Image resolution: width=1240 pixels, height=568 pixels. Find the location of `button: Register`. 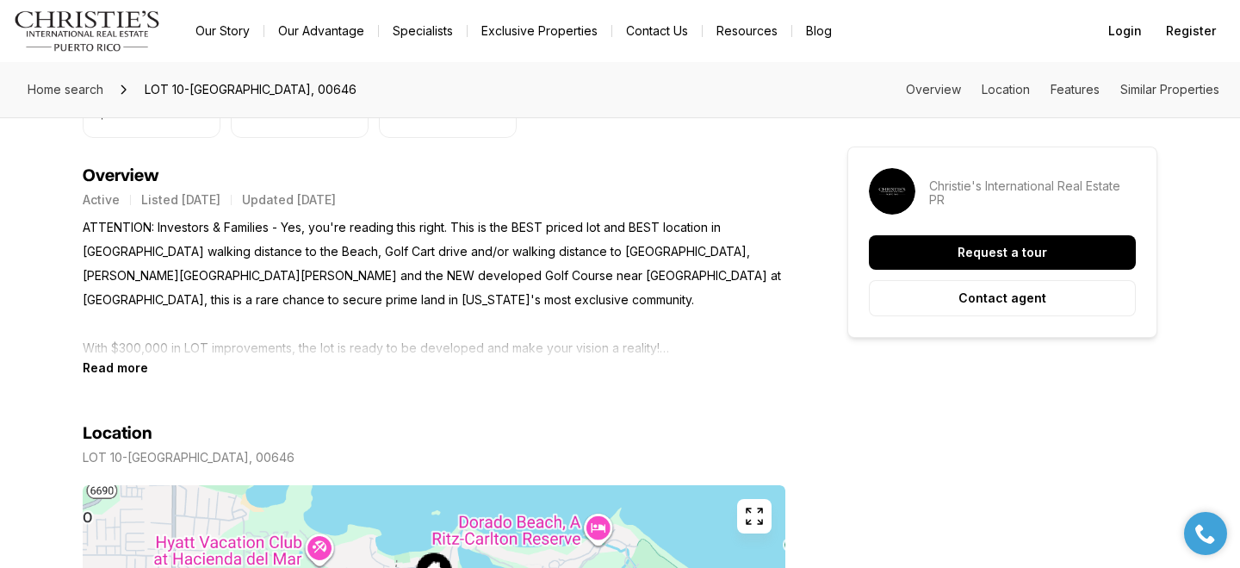

button: Register is located at coordinates (1191, 31).